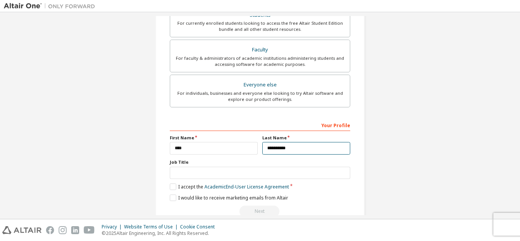 This screenshot has height=241, width=520. Describe the element at coordinates (229, 186) in the screenshot. I see `label: I accept the` at that location.